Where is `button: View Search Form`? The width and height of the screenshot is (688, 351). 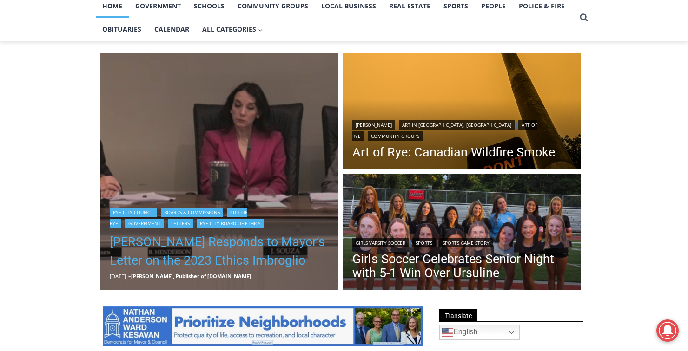 button: View Search Form is located at coordinates (584, 18).